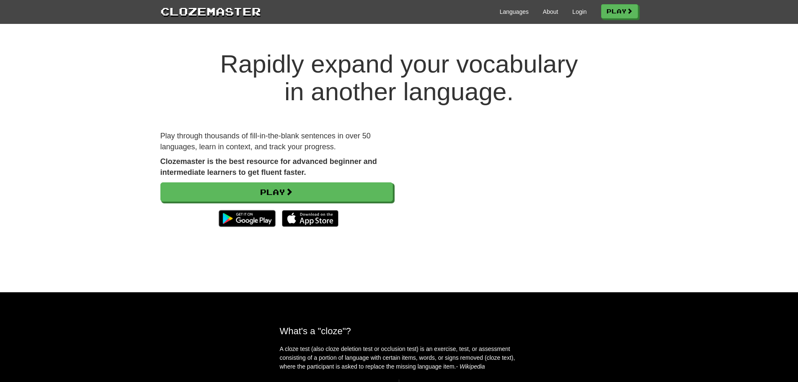 Image resolution: width=798 pixels, height=382 pixels. Describe the element at coordinates (399, 357) in the screenshot. I see `p: A cloze test (also cloze deletion test or occlusion test) is an exercise, test, or assessment con...` at that location.